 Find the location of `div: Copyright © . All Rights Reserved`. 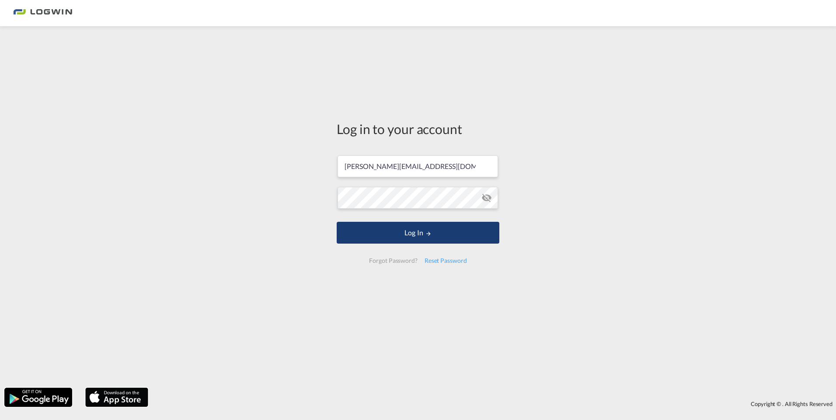

div: Copyright © . All Rights Reserved is located at coordinates (494, 404).